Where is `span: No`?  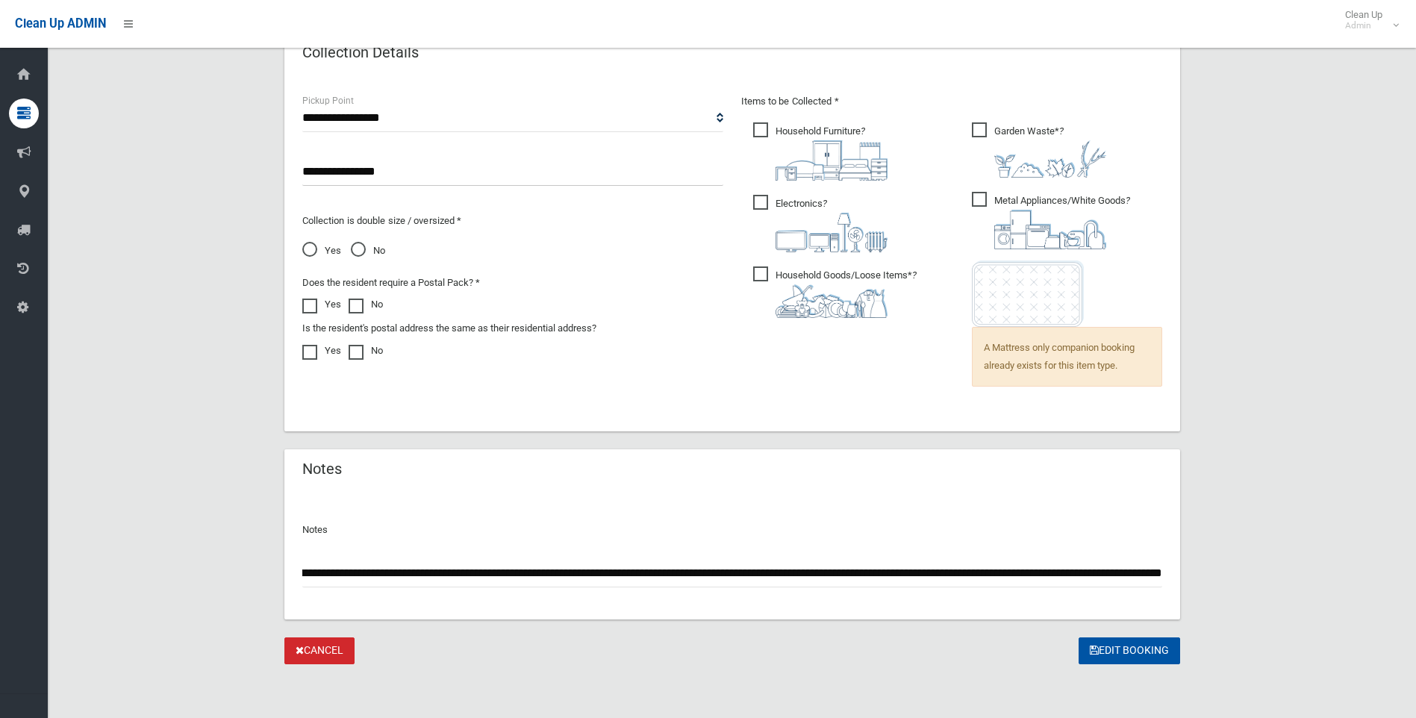 span: No is located at coordinates (368, 251).